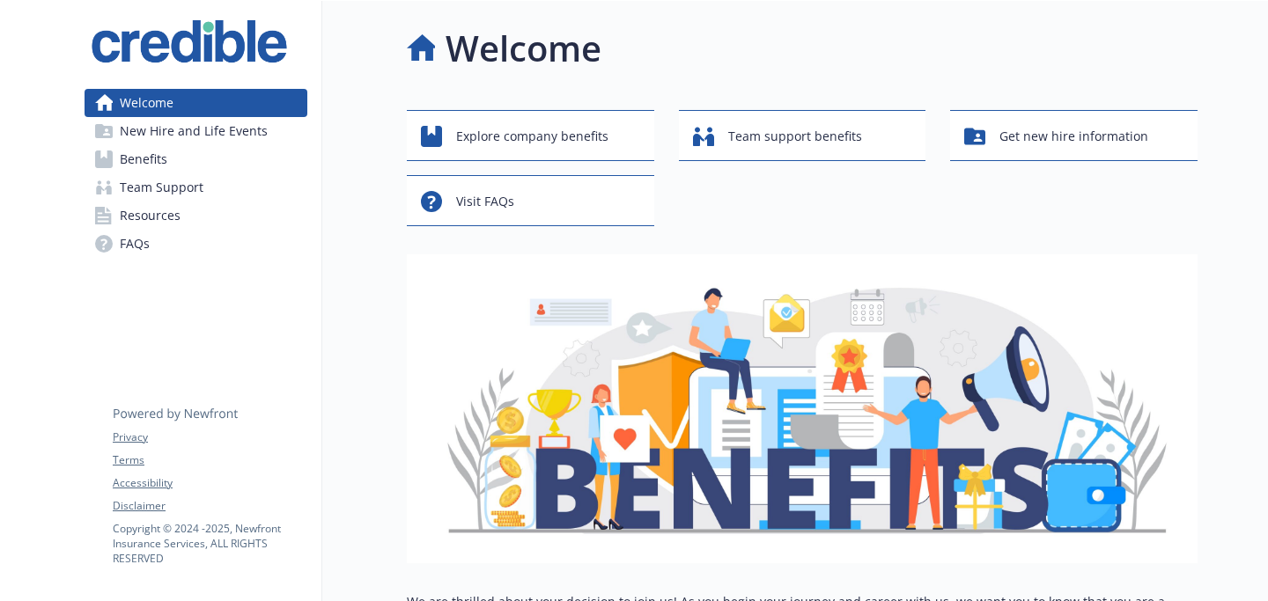 The height and width of the screenshot is (601, 1268). I want to click on img: overview page banner, so click(802, 409).